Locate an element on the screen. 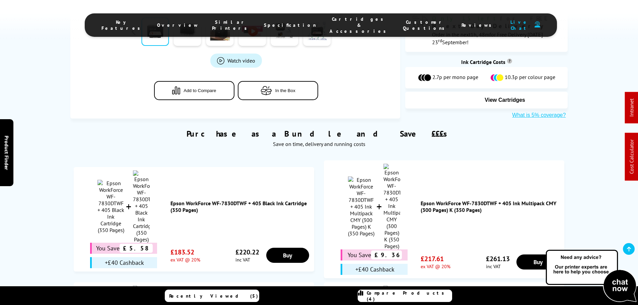  img: Open Live Chat window is located at coordinates (592, 277).